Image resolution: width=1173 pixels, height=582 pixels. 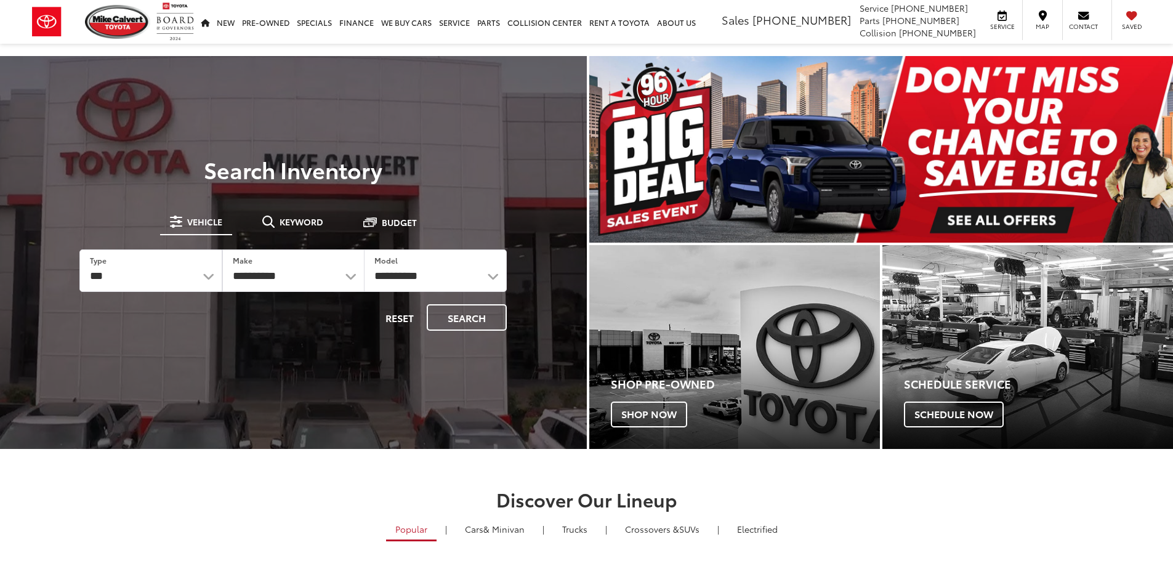 I want to click on a: Schedule Service Schedule Now, so click(x=1028, y=347).